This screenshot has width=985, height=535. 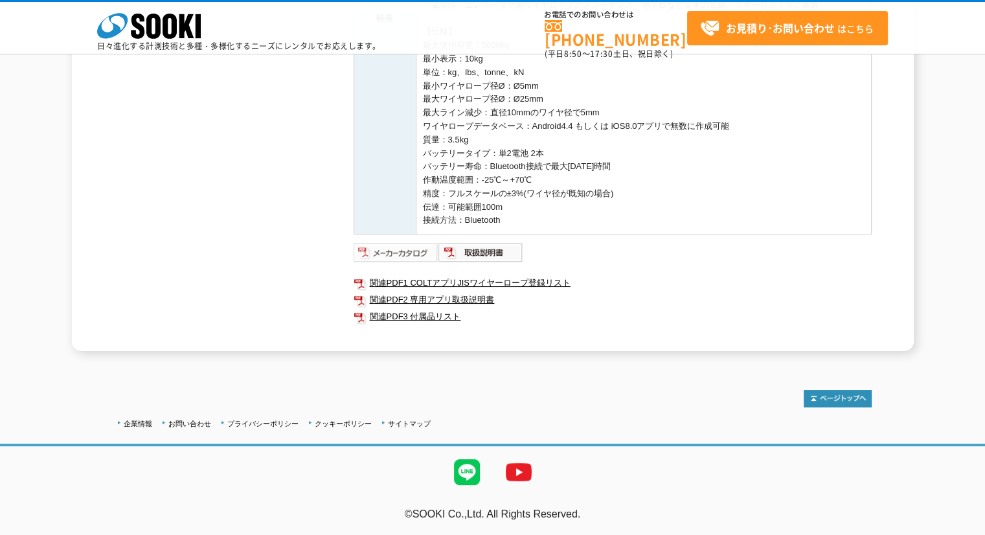 What do you see at coordinates (481, 255) in the screenshot?
I see `a: 取扱説明書` at bounding box center [481, 255].